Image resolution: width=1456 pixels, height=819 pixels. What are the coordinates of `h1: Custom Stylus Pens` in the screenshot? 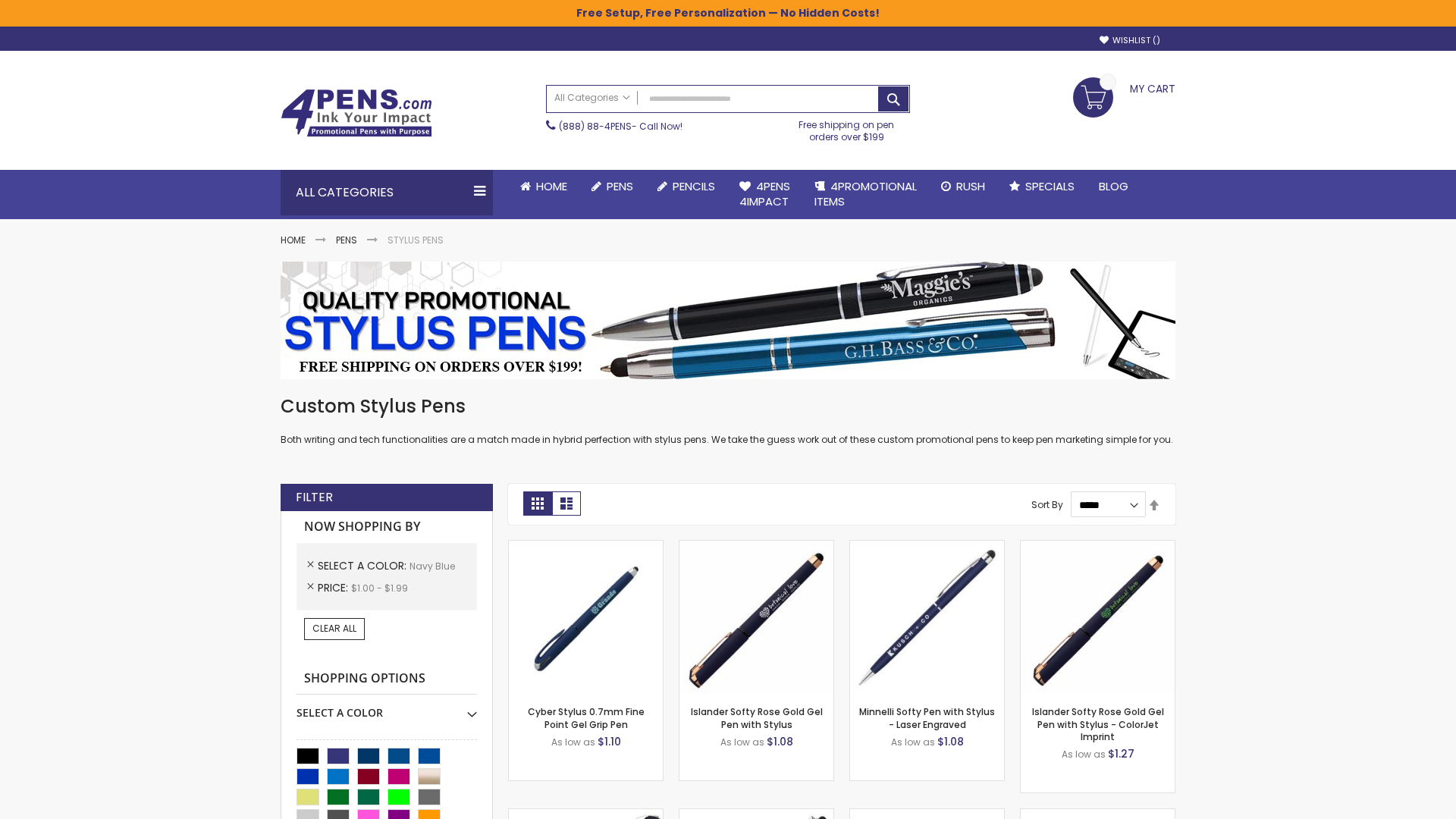 It's located at (728, 406).